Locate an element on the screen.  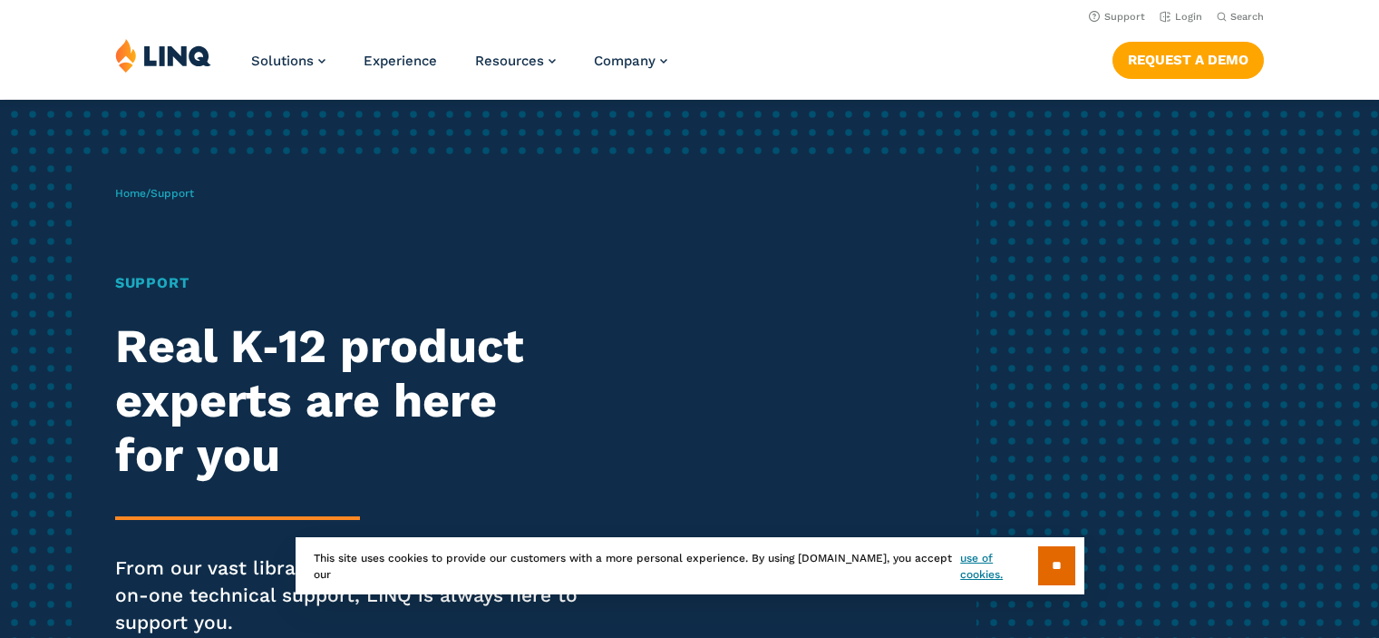
h2: Real K‑12 product experts are here for you is located at coordinates (381, 400).